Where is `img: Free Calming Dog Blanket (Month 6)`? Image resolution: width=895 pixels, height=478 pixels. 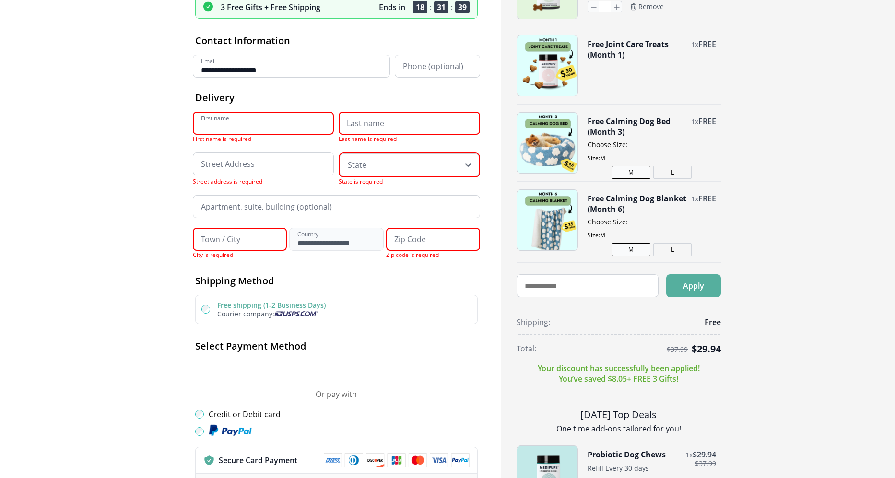 img: Free Calming Dog Blanket (Month 6) is located at coordinates (547, 220).